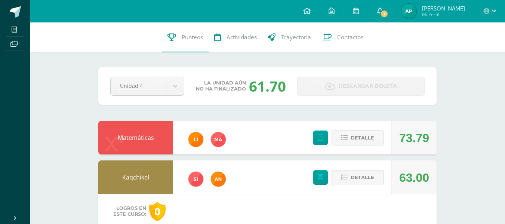 Image resolution: width=505 pixels, height=224 pixels. Describe the element at coordinates (218, 139) in the screenshot. I see `img: 777e29c093aa31b4e16d68b2ed8a8a42.png` at that location.